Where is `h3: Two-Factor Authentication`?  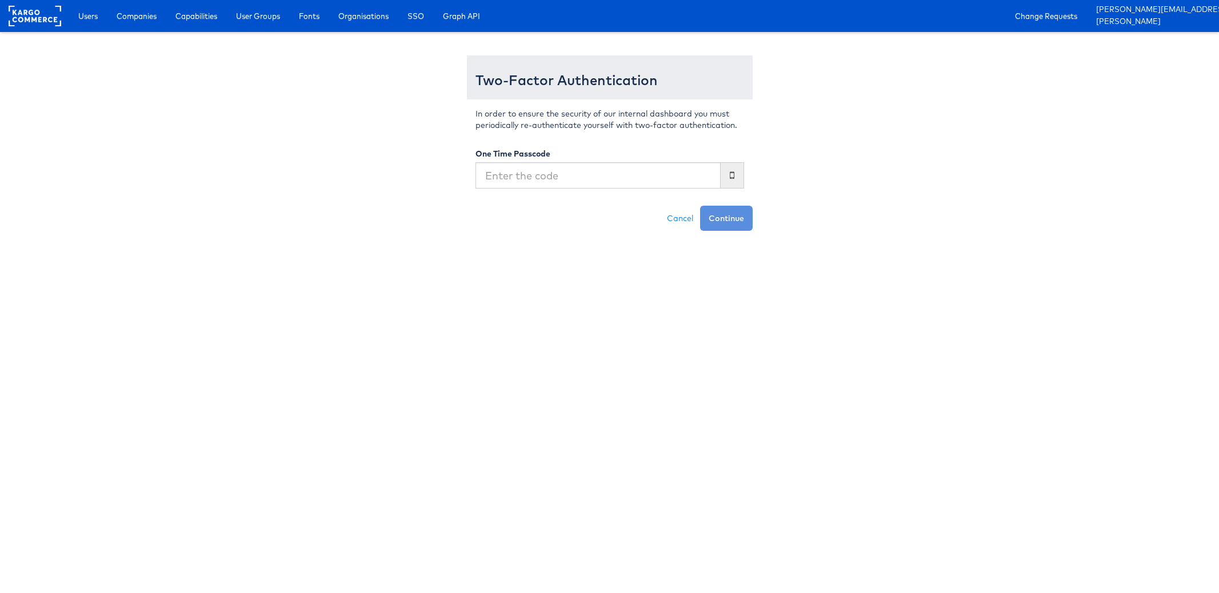 h3: Two-Factor Authentication is located at coordinates (610, 80).